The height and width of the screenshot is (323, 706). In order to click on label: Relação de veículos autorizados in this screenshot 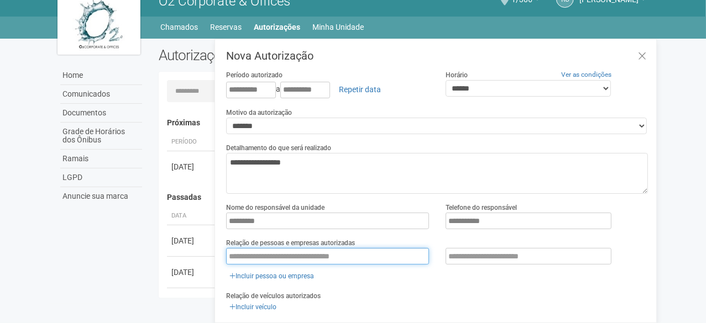, I will do `click(273, 296)`.